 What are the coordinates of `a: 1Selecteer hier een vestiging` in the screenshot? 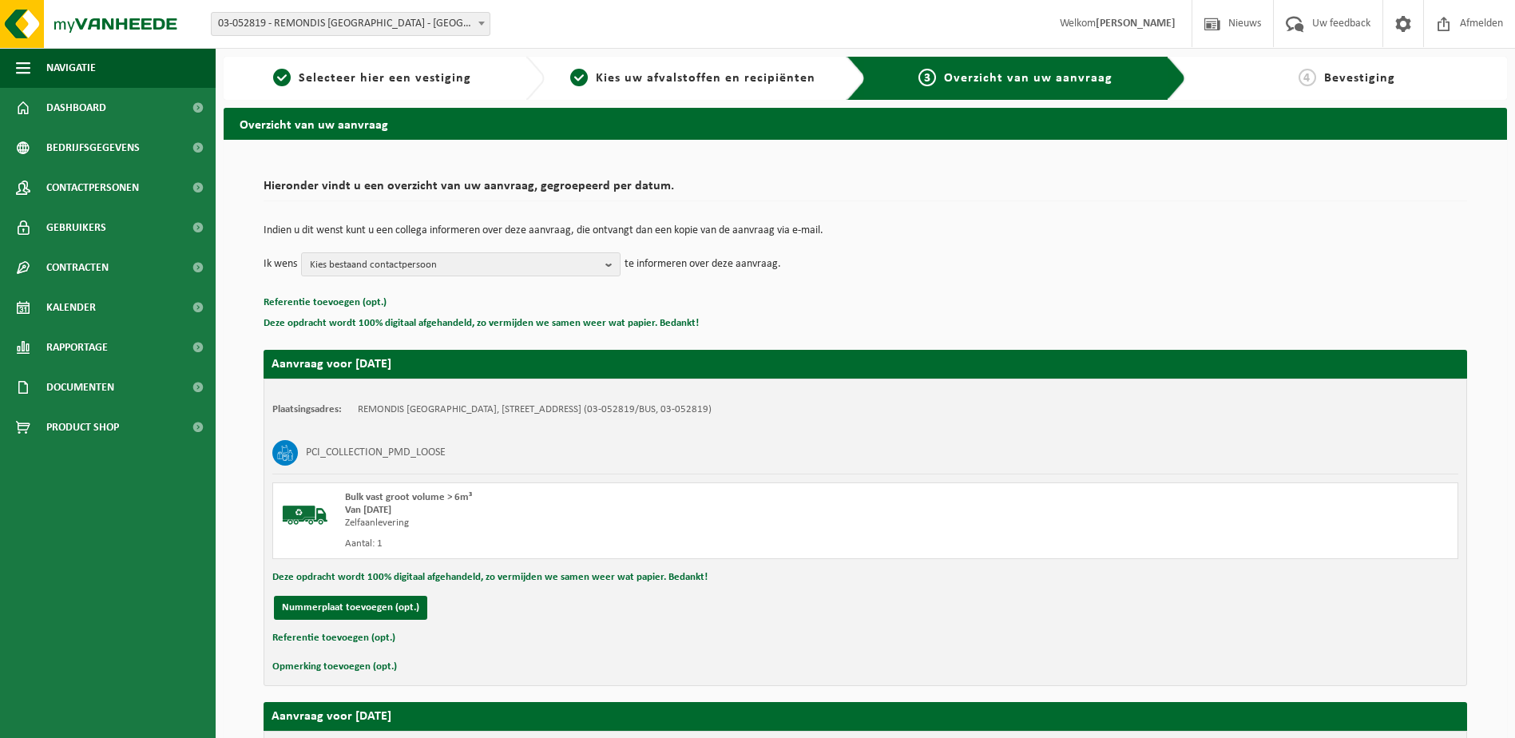 It's located at (372, 78).